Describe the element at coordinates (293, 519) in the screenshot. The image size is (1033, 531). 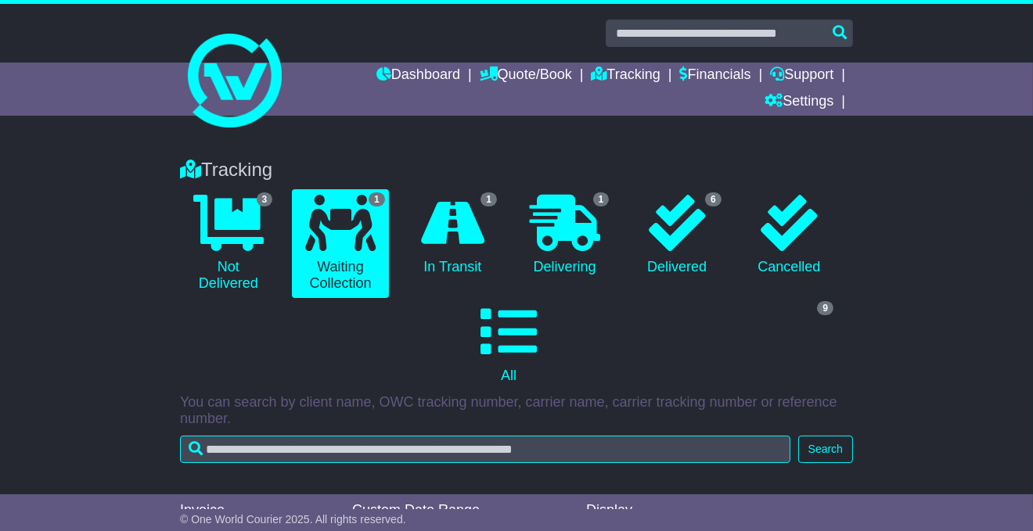
I see `span: © One World Courier 2025. All rights reserved.` at that location.